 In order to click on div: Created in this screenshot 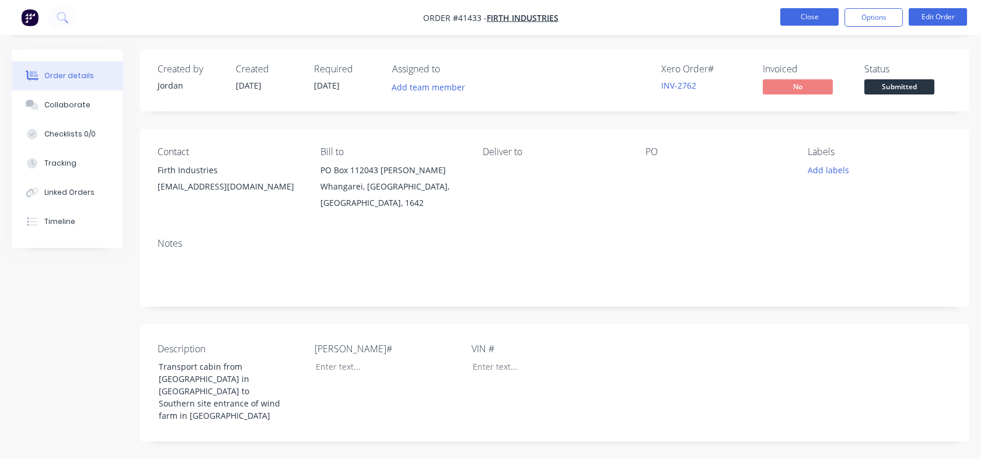, I will do `click(268, 69)`.